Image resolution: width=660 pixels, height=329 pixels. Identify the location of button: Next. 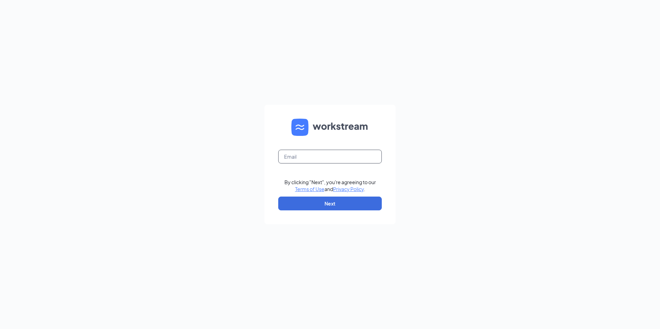
(330, 204).